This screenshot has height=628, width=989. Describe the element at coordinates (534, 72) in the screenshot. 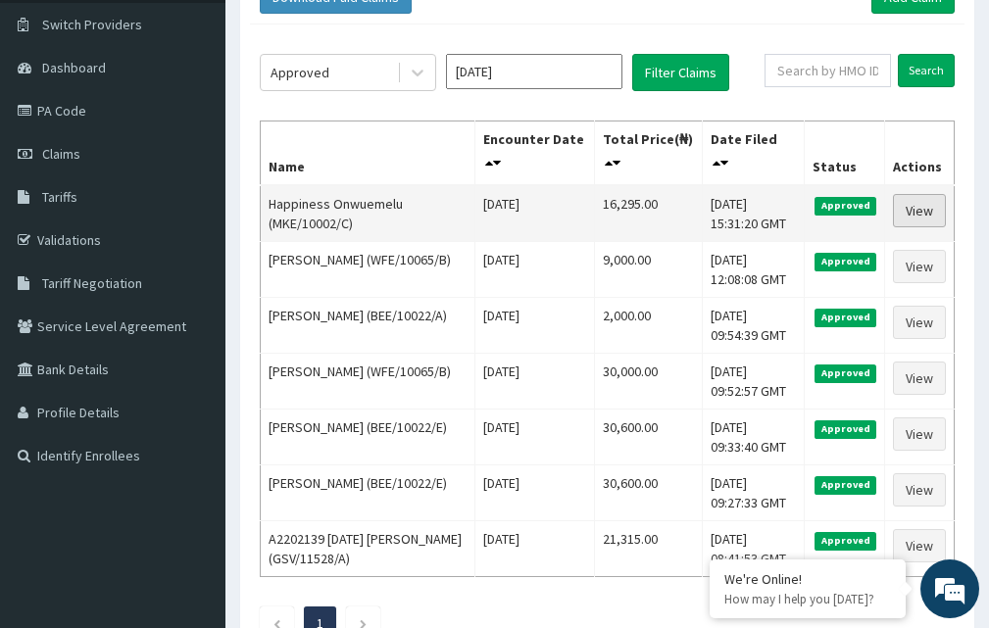

I see `input: Select Month and Year` at that location.